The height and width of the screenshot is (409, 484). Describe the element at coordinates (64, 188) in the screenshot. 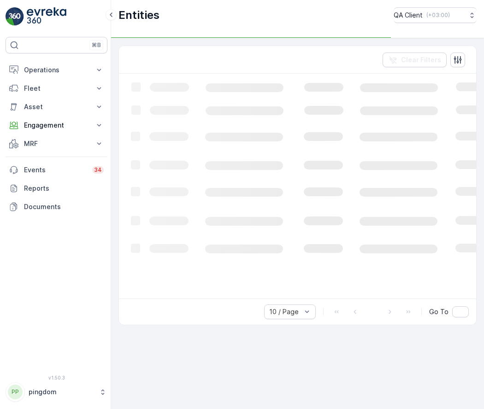

I see `p: Reports` at that location.